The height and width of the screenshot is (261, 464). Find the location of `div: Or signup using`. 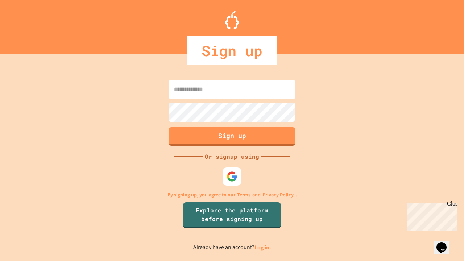

div: Or signup using is located at coordinates (232, 157).